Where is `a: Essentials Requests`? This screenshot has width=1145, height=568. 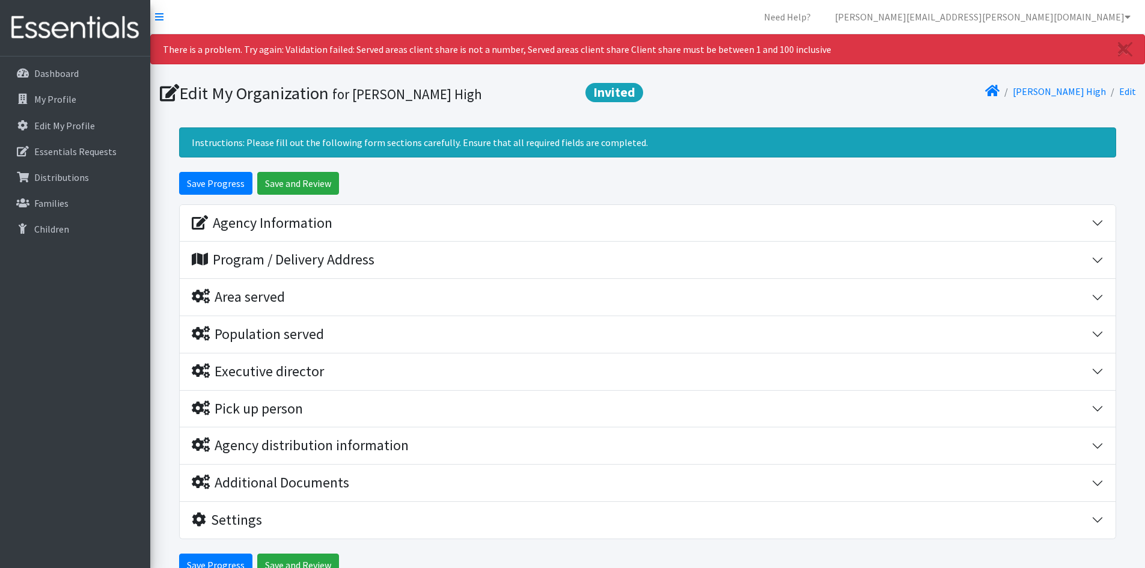
a: Essentials Requests is located at coordinates (75, 151).